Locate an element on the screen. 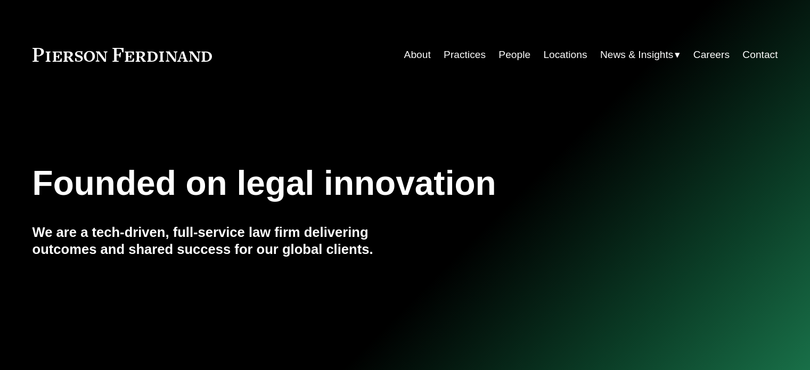 This screenshot has height=370, width=810. a: About is located at coordinates (417, 55).